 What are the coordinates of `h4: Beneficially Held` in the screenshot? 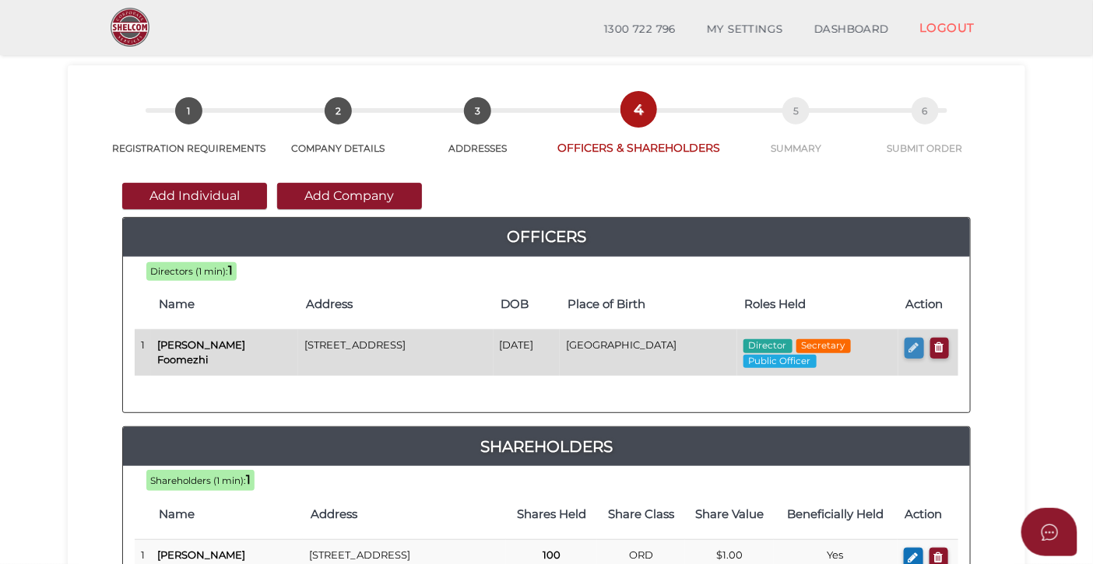 It's located at (835, 515).